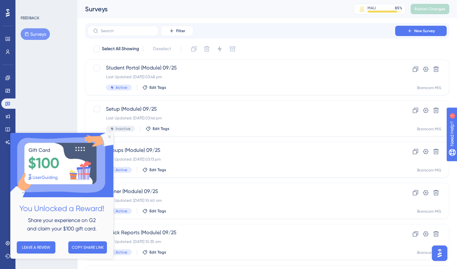 This screenshot has height=269, width=457. I want to click on span: Quick Reports (Module) 09/25, so click(241, 233).